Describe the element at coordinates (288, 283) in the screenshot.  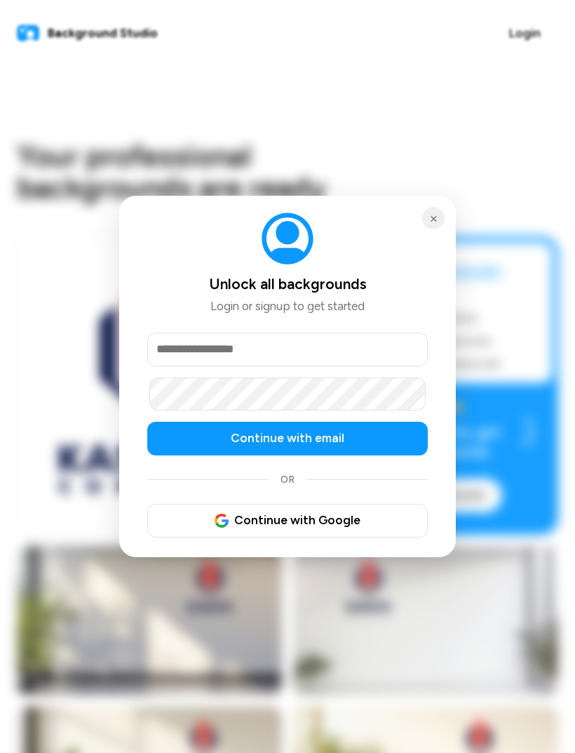
I see `h2: Unlock all backgrounds` at that location.